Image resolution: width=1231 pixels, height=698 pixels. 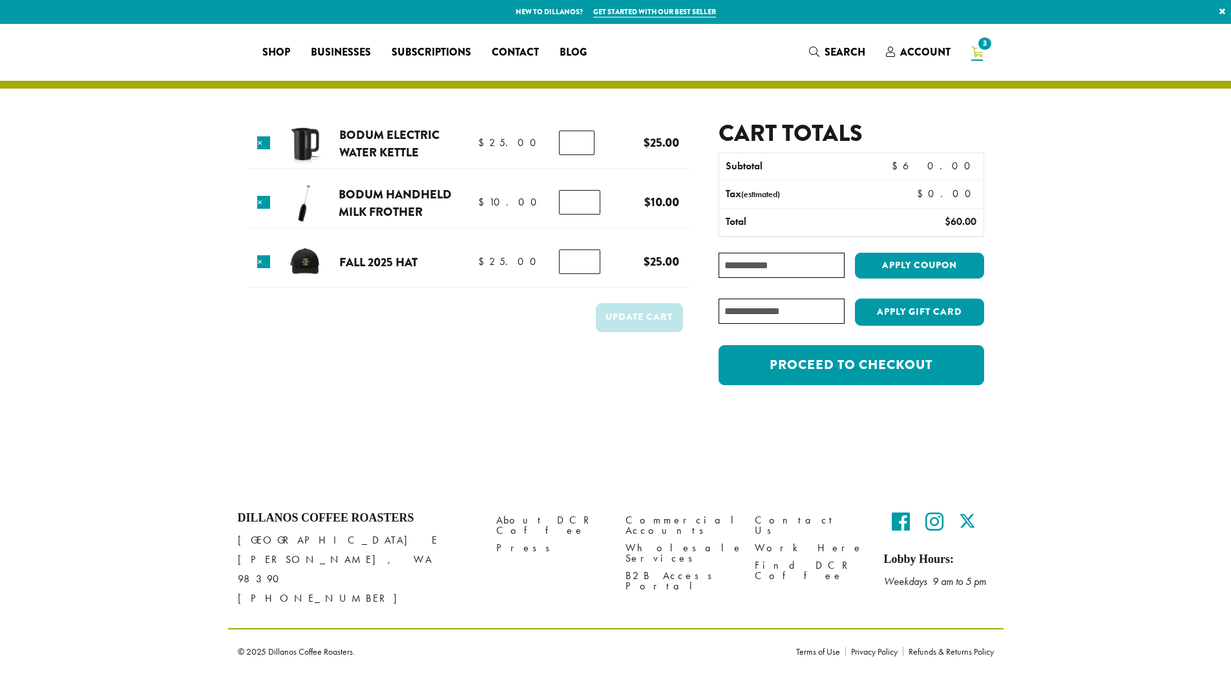 What do you see at coordinates (573, 52) in the screenshot?
I see `span: Blog` at bounding box center [573, 52].